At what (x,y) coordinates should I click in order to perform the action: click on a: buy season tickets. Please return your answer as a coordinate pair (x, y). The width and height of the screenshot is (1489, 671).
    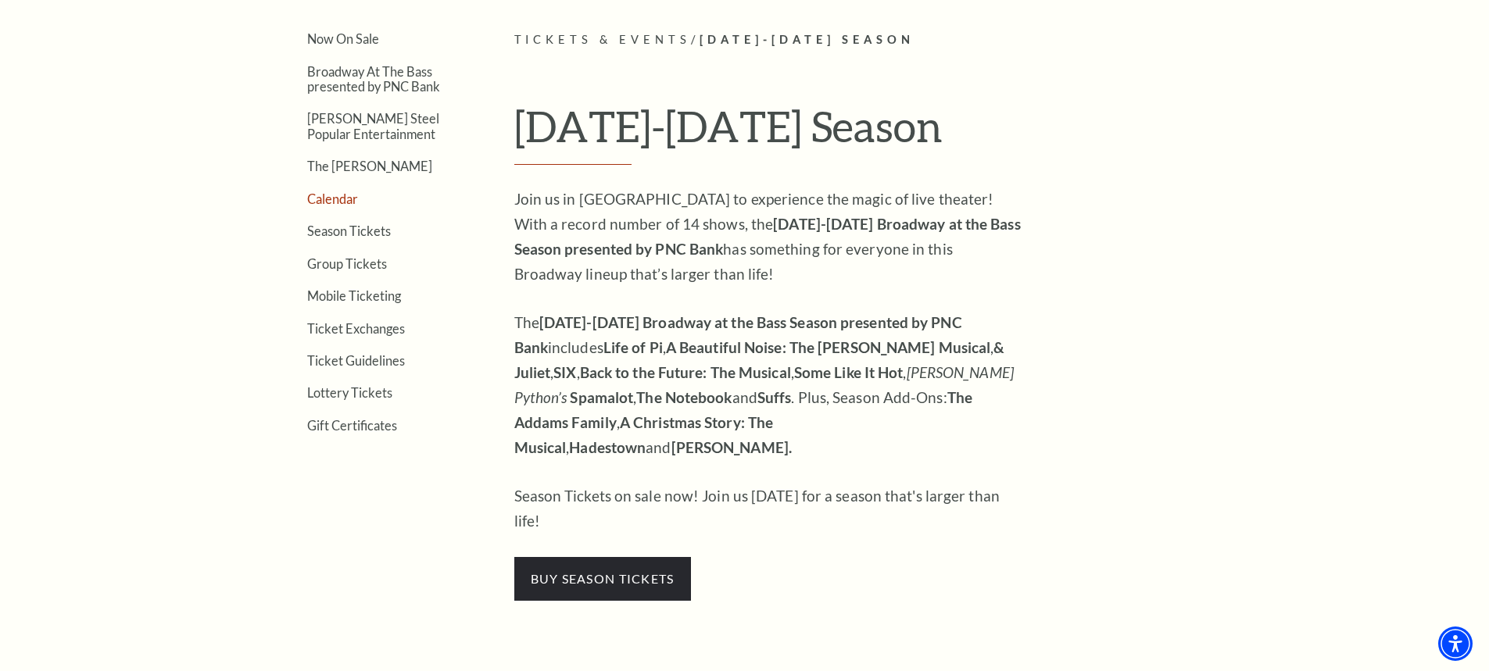
    Looking at the image, I should click on (603, 578).